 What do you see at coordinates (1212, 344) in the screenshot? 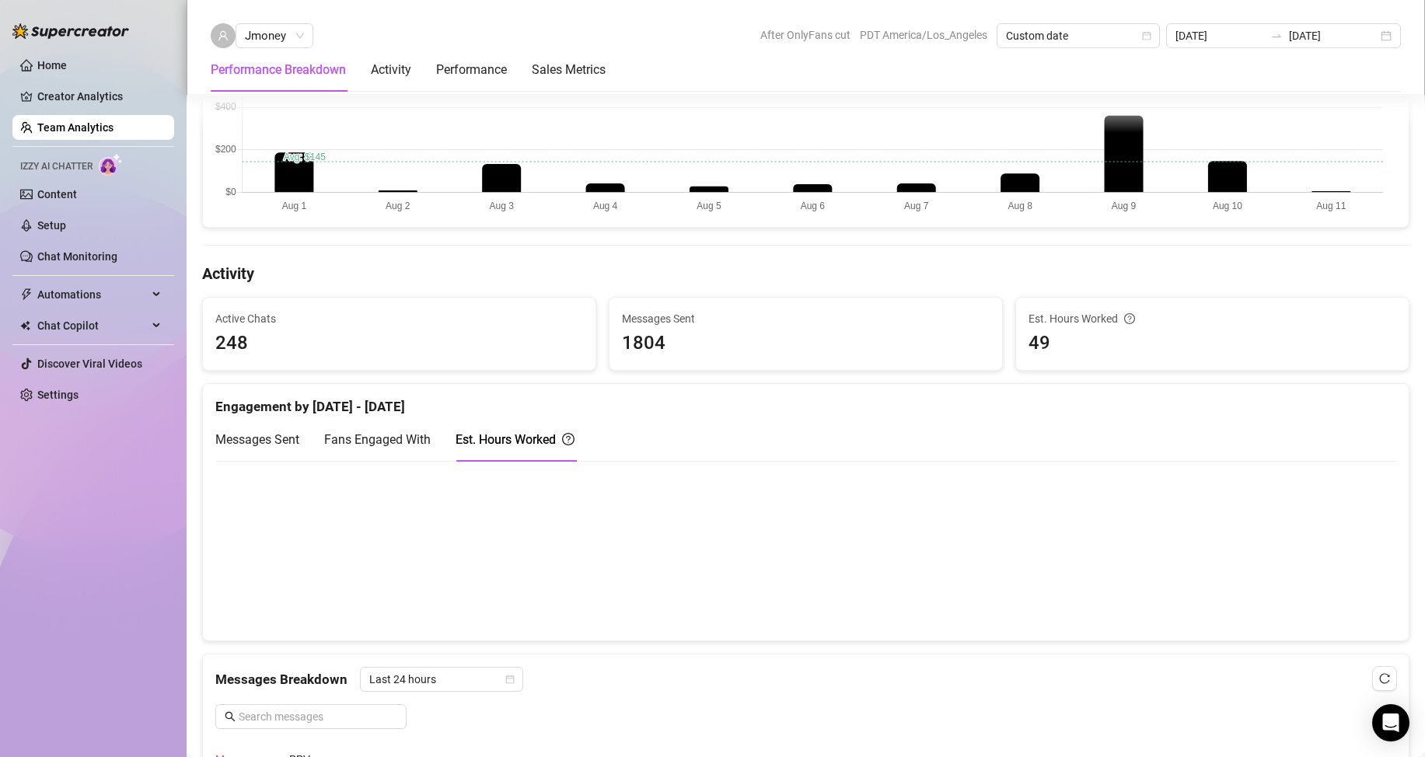
I see `span: 49` at bounding box center [1212, 344].